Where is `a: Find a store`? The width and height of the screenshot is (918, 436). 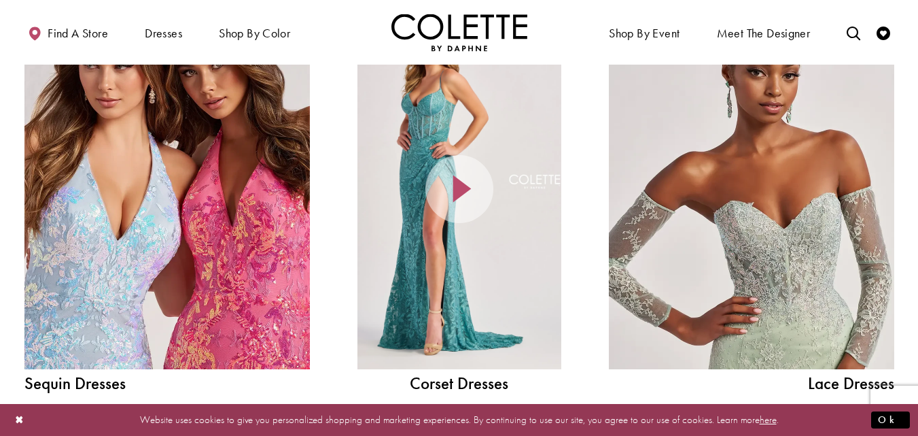
a: Find a store is located at coordinates (68, 32).